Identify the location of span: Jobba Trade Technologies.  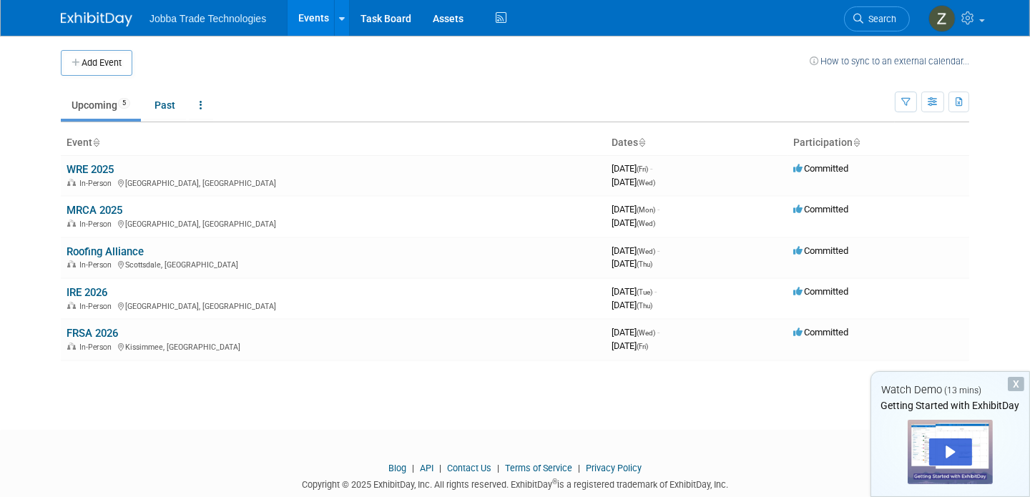
(207, 19).